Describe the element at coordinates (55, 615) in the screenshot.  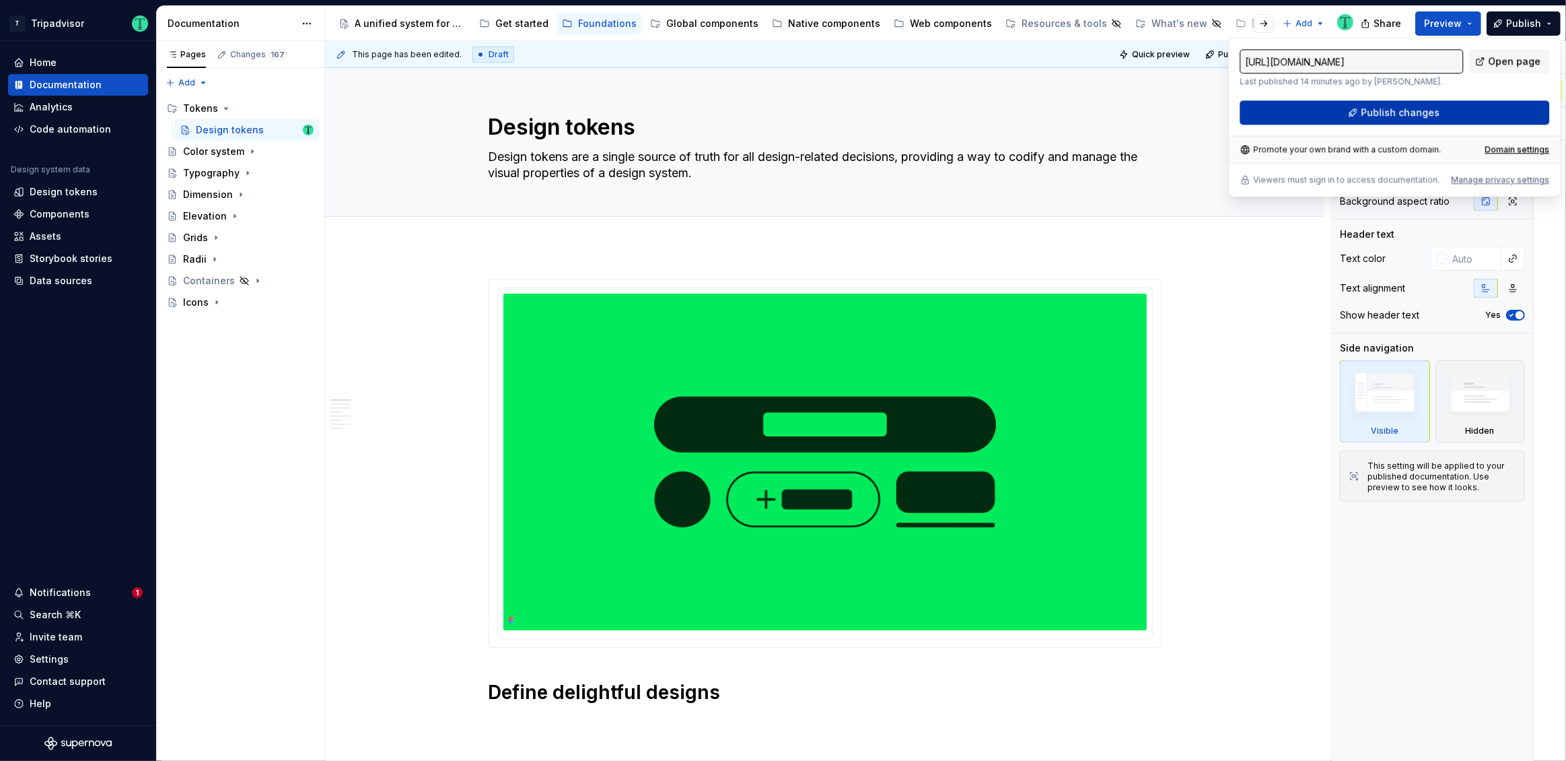
I see `div: Search ⌘K` at that location.